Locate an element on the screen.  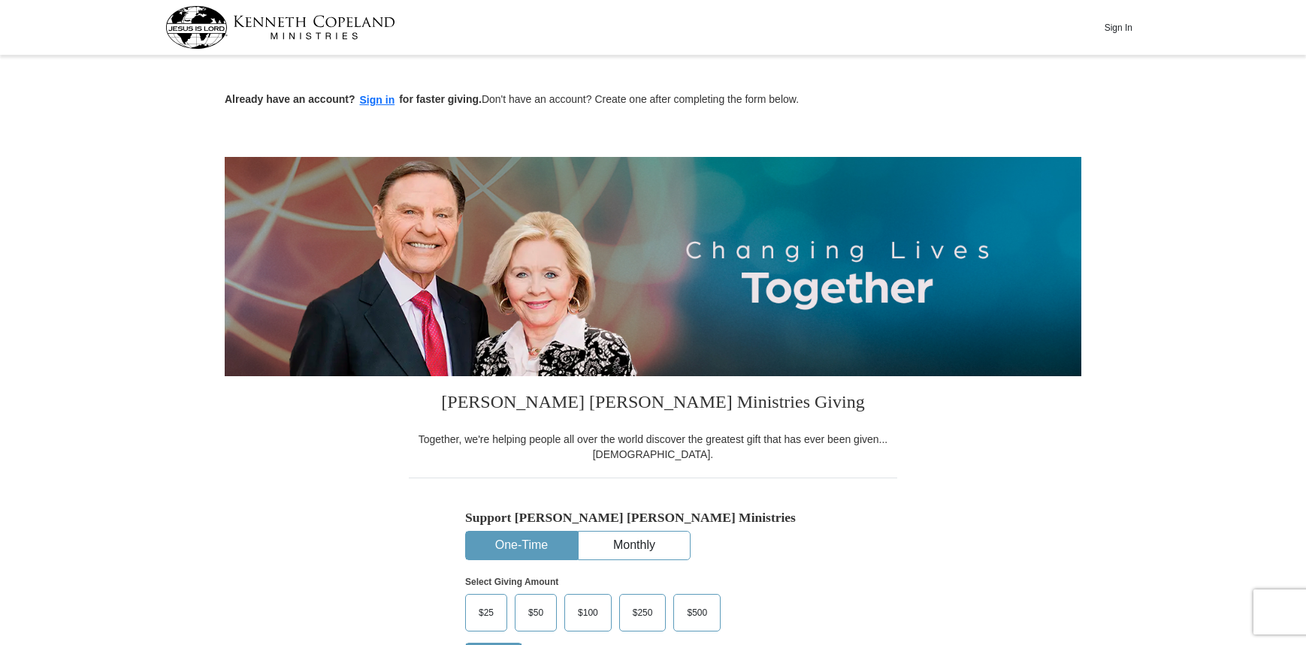
div: Together, we're helping people all over the world discover the greatest gift that has ever been g... is located at coordinates (653, 447).